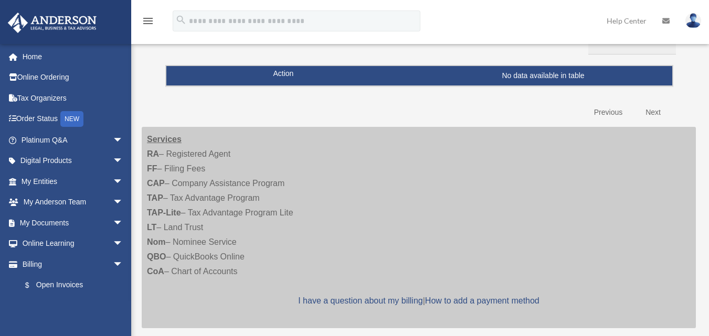  Describe the element at coordinates (148, 23) in the screenshot. I see `a: menu` at that location.